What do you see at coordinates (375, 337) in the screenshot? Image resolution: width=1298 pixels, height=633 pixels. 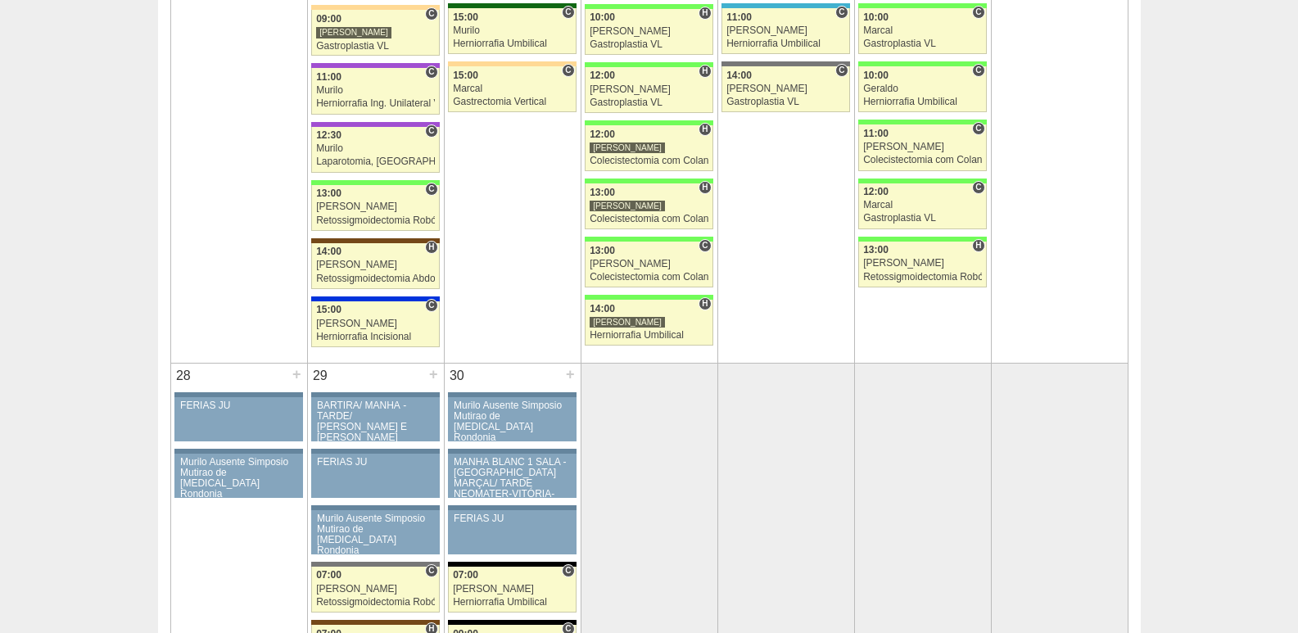 I see `div: Herniorrafia Incisional` at bounding box center [375, 337].